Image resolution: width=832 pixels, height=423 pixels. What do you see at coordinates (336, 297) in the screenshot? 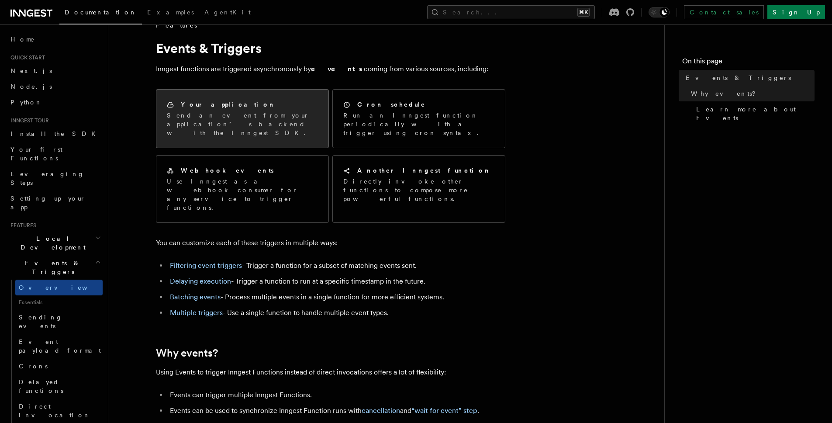
I see `li: - Process multiple events in a single function for more efficient systems.` at bounding box center [336, 297].